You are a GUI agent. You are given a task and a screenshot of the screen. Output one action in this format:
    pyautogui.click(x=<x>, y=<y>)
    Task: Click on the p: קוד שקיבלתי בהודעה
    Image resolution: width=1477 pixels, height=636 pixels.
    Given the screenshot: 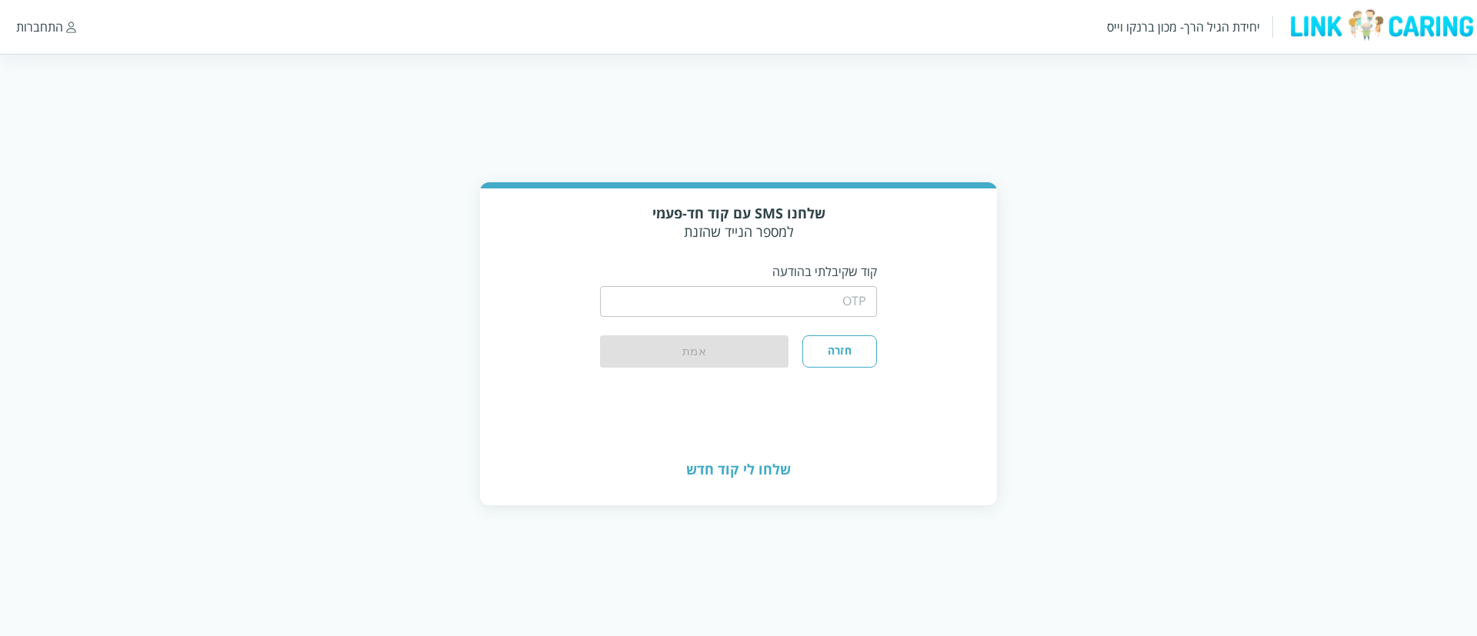 What is the action you would take?
    pyautogui.click(x=739, y=272)
    